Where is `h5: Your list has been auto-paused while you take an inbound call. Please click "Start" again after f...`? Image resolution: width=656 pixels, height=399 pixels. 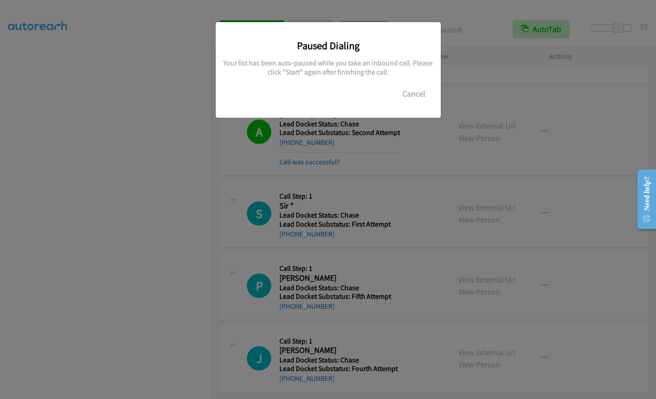
h5: Your list has been auto-paused while you take an inbound call. Please click "Start" again after f... is located at coordinates (328, 67).